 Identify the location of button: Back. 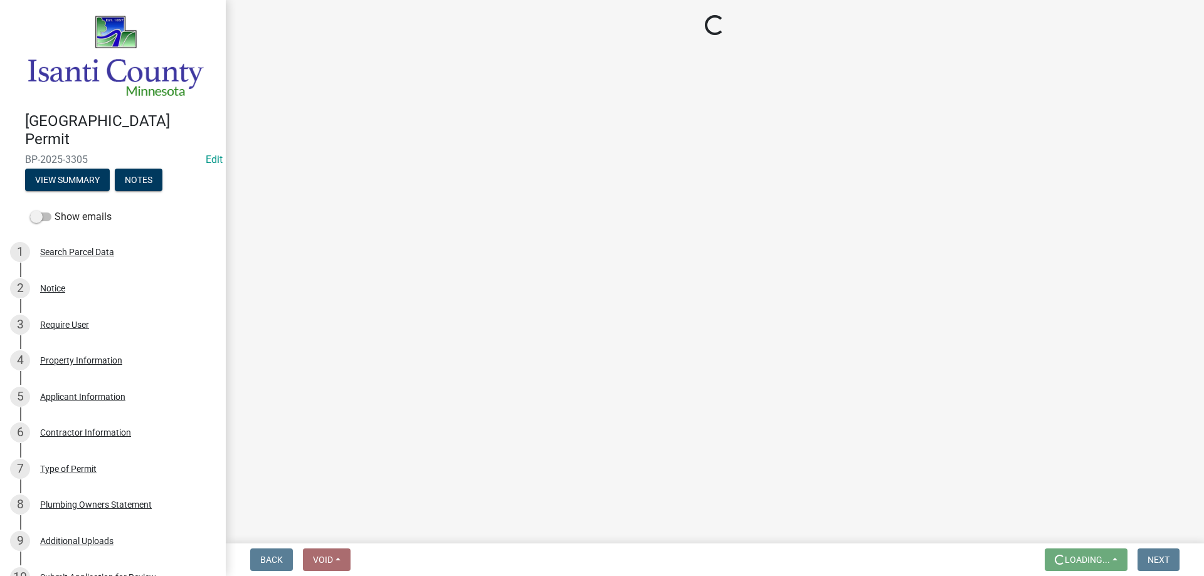
(271, 560).